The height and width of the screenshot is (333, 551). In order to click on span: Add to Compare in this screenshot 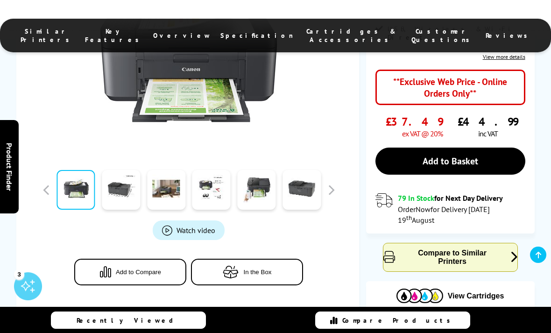, I will do `click(138, 271)`.